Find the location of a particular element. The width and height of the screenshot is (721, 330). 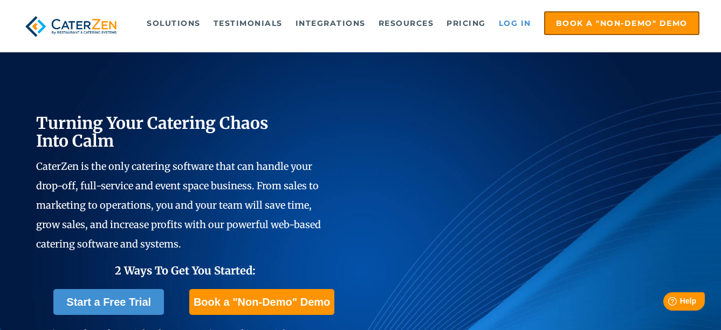

a: Log in is located at coordinates (515, 23).